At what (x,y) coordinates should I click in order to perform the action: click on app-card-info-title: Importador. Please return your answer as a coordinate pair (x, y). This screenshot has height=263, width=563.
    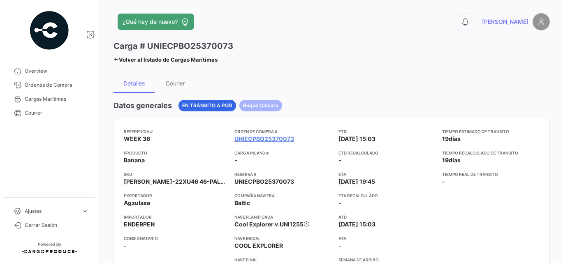
    Looking at the image, I should click on (176, 217).